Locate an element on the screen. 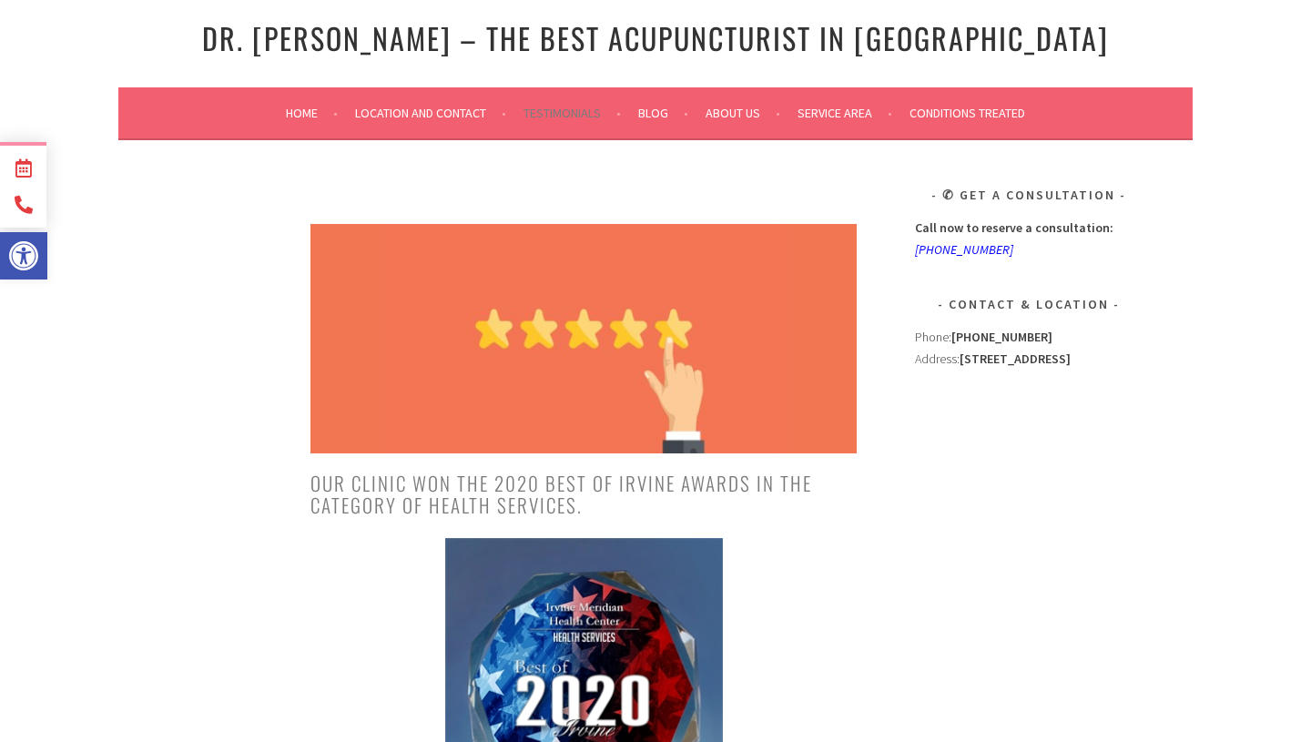 The width and height of the screenshot is (1311, 742). h2: Our clinic won the 2020 Best of Irvine Awards in the category of Health Services. is located at coordinates (584, 495).